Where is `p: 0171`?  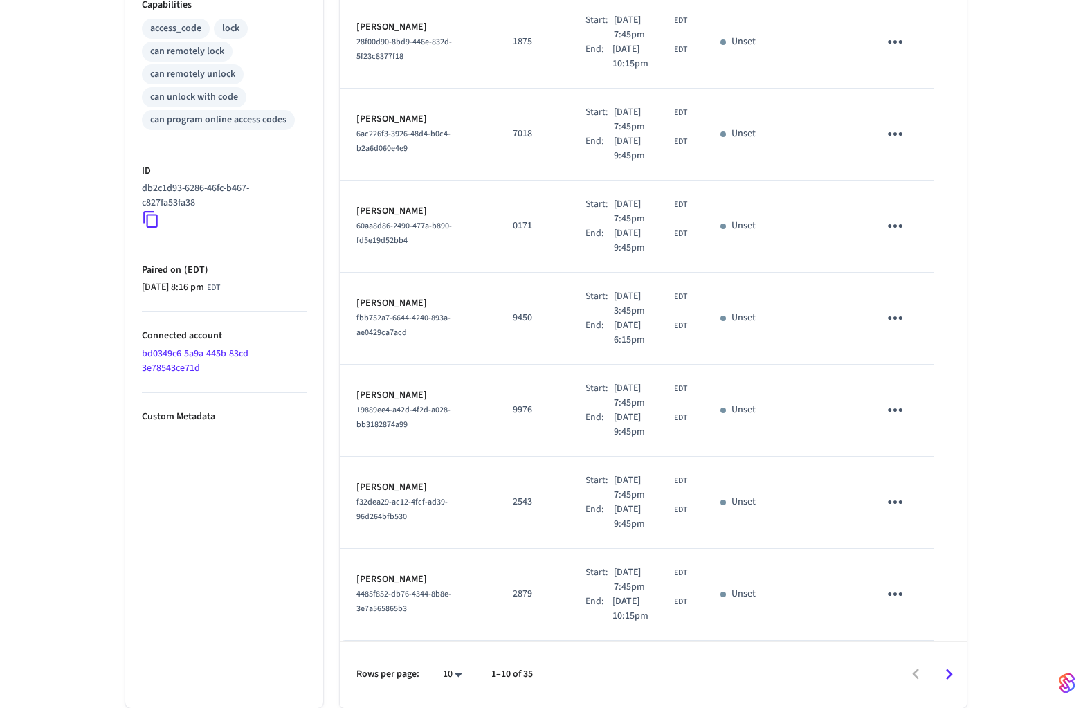 p: 0171 is located at coordinates (532, 226).